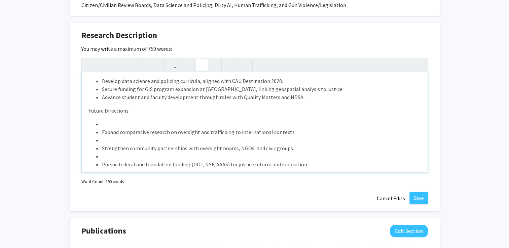 This screenshot has height=248, width=509. What do you see at coordinates (254, 5) in the screenshot?
I see `div: Citizen/Civilian Review Boards, Data Science and Policing, Dirty AI, Human Trafficking, and Gun V...` at bounding box center [254, 5].